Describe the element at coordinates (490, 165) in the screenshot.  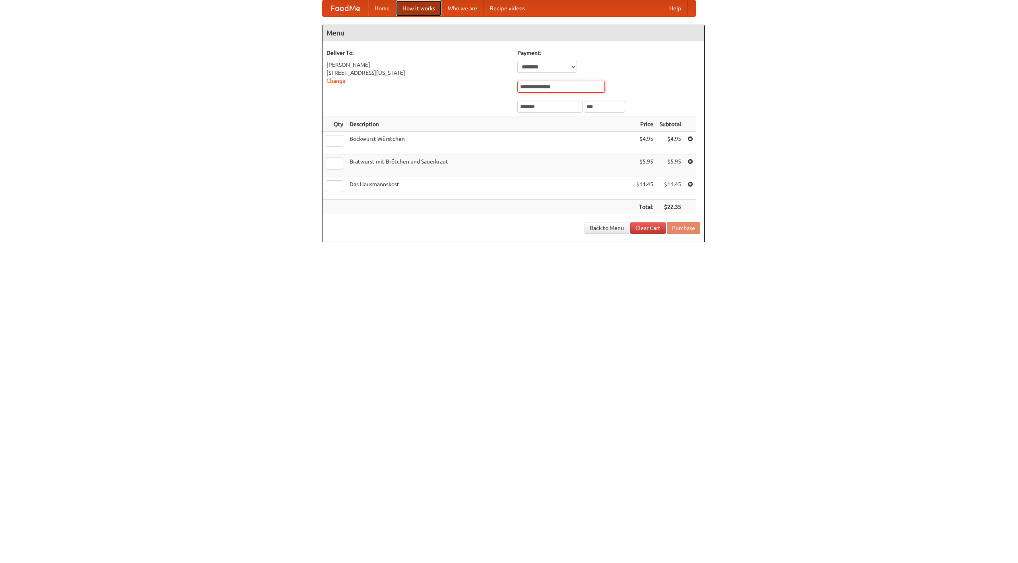
I see `td: Bratwurst mit Brötchen und Sauerkraut` at that location.